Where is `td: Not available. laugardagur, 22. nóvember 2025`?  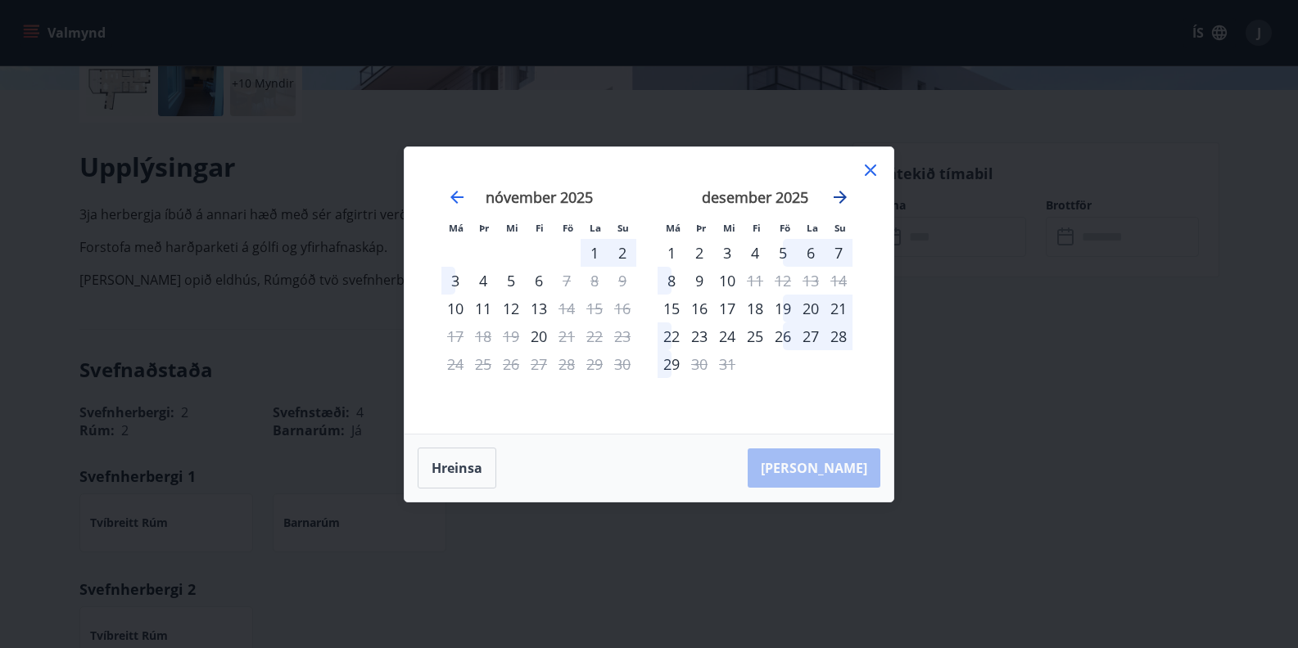
td: Not available. laugardagur, 22. nóvember 2025 is located at coordinates (594, 336).